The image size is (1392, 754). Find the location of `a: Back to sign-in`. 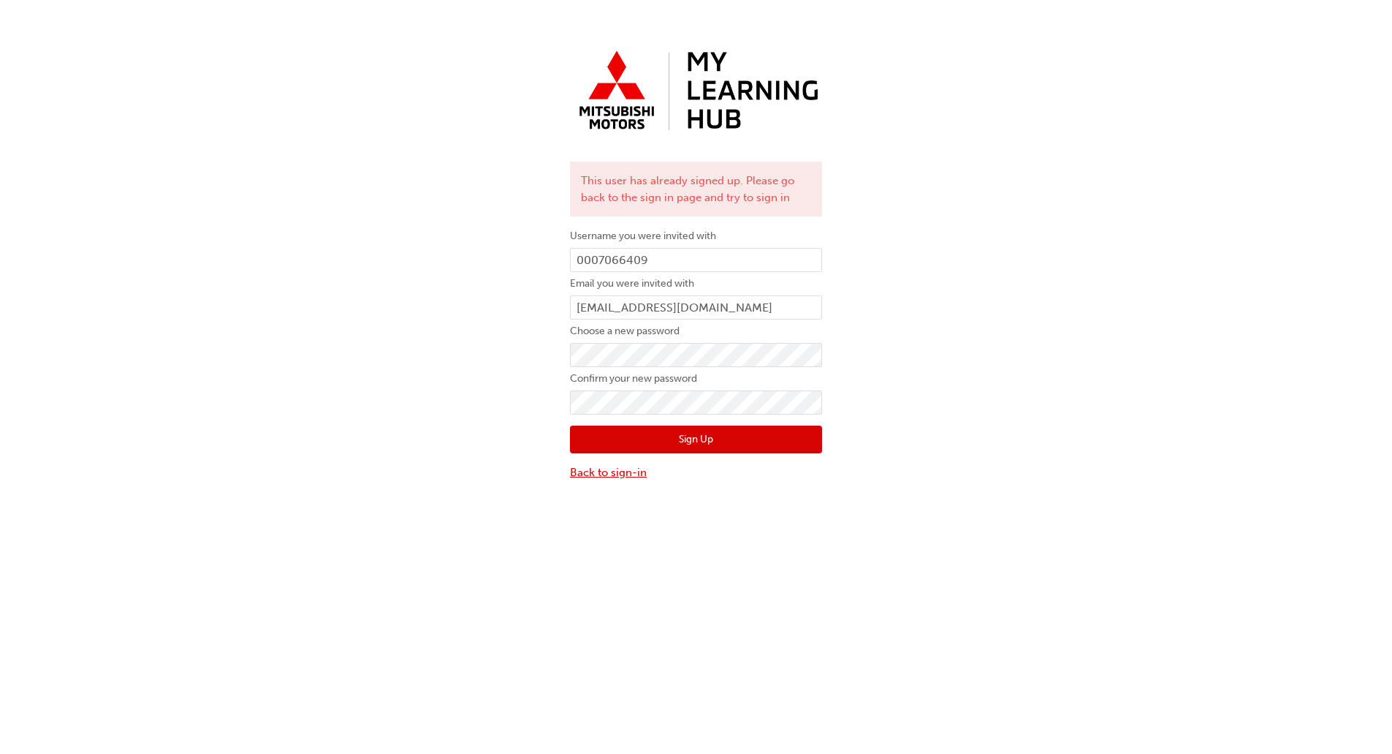

a: Back to sign-in is located at coordinates (696, 472).